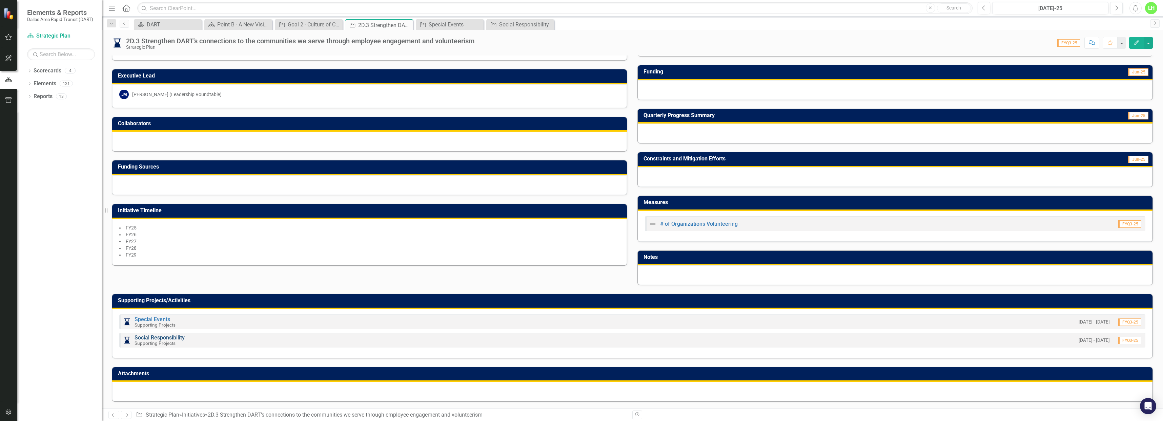  What do you see at coordinates (371, 124) in the screenshot?
I see `h3: Collaborators` at bounding box center [371, 124].